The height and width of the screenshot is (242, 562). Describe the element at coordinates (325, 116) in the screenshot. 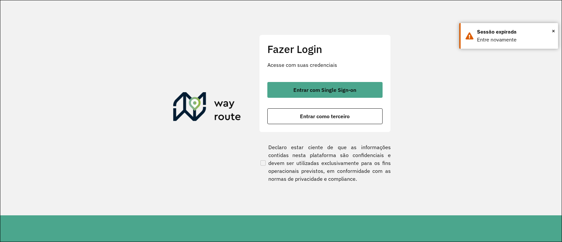

I see `span: Entrar como terceiro` at that location.